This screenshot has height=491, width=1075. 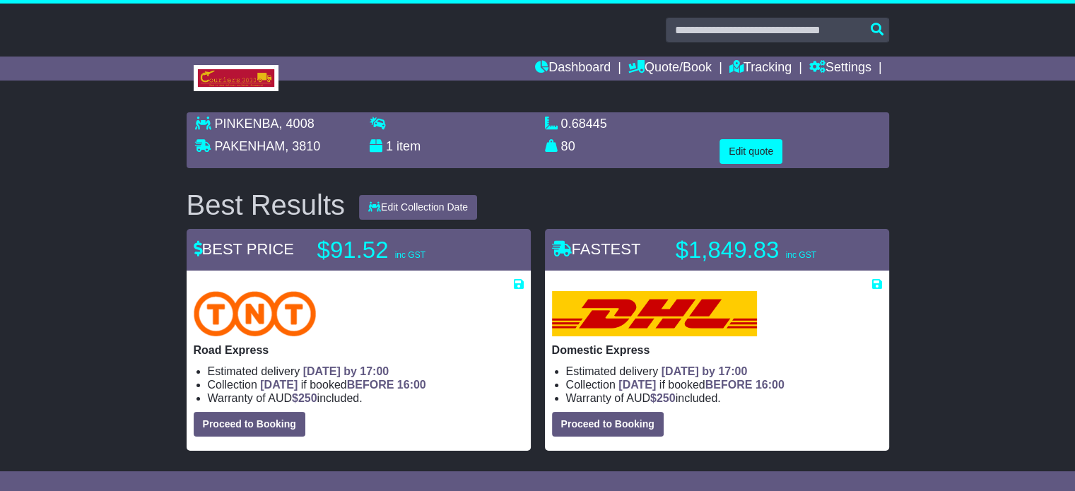 What do you see at coordinates (760, 69) in the screenshot?
I see `a: Tracking` at bounding box center [760, 69].